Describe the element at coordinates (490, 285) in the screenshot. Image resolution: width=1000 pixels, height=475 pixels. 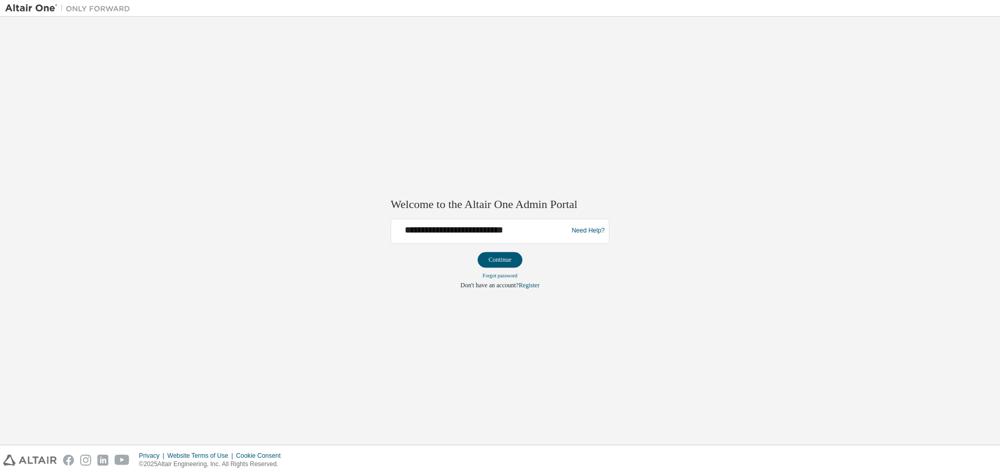
I see `span: Don't have an account?` at that location.